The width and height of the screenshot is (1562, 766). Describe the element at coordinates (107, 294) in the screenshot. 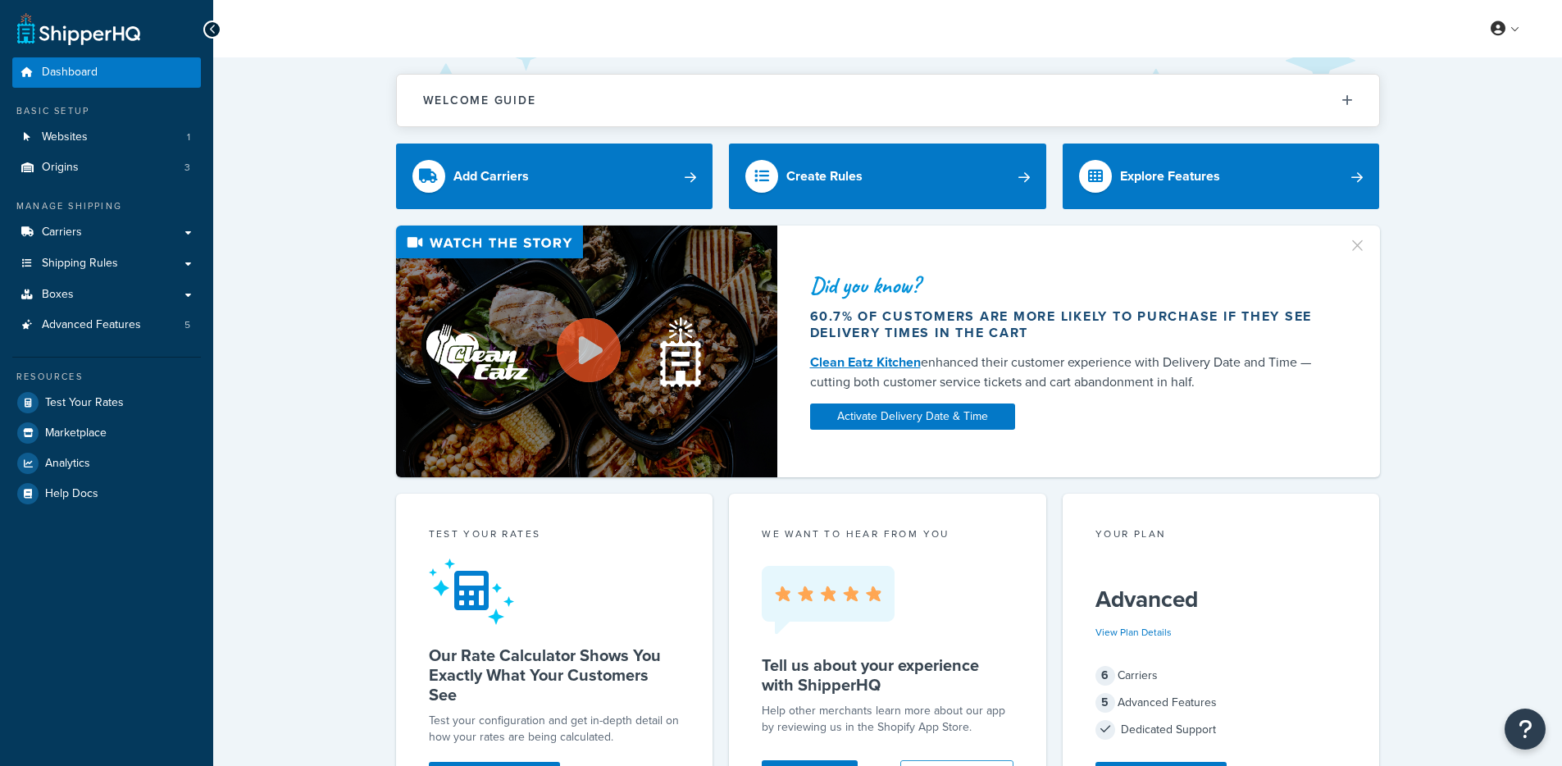

I see `a: Boxes` at that location.